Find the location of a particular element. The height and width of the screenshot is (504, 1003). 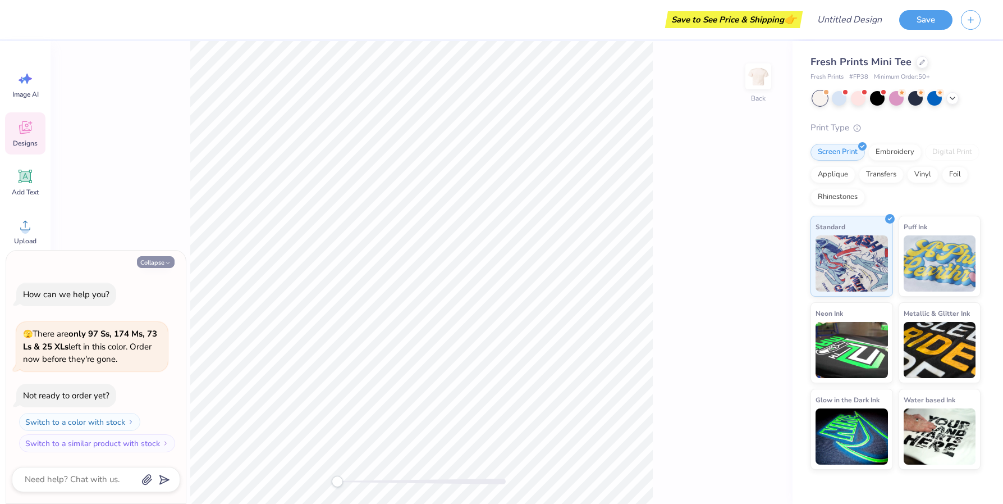

div: Embroidery is located at coordinates (895, 152).